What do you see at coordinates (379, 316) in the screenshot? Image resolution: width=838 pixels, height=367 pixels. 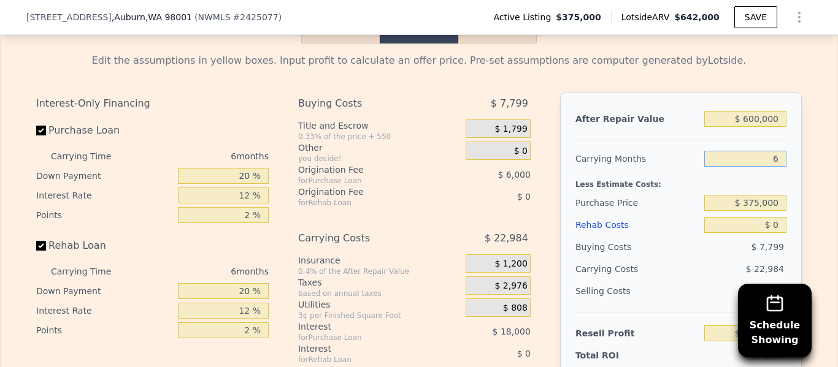 I see `div: 3¢ per Finished Square Foot` at bounding box center [379, 316].